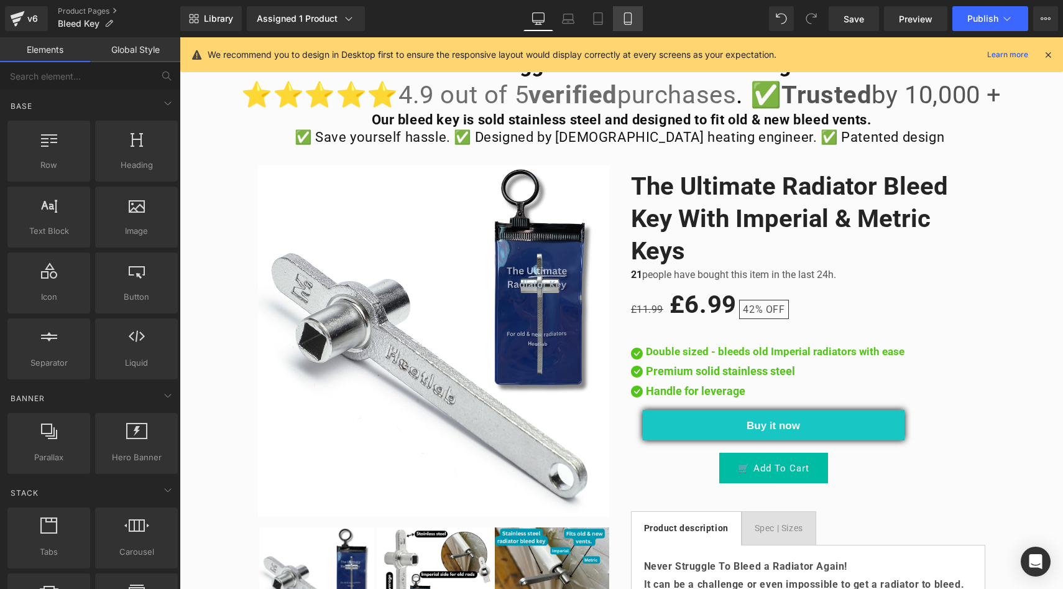 The height and width of the screenshot is (589, 1063). Describe the element at coordinates (387, 57) in the screenshot. I see `span: 4.9 out of 5 purchases` at that location.